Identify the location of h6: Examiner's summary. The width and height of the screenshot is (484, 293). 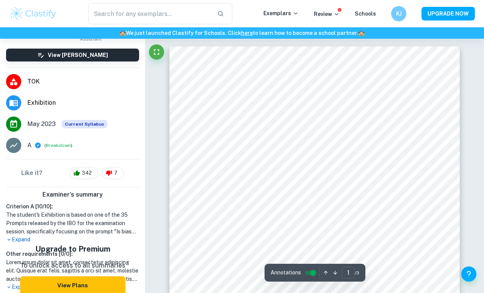
(72, 194).